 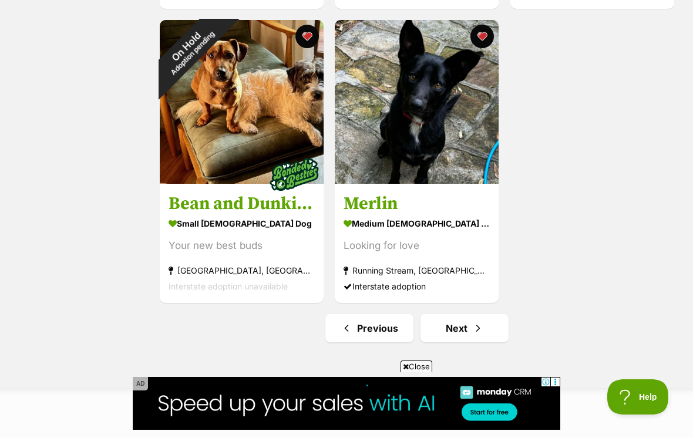 What do you see at coordinates (228, 285) in the screenshot?
I see `span: Interstate adoption unavailable` at bounding box center [228, 285].